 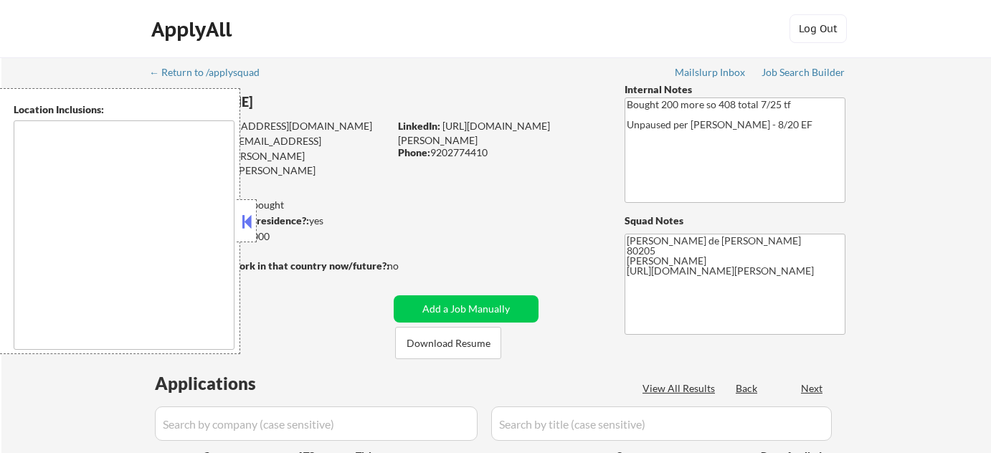 What do you see at coordinates (747, 389) in the screenshot?
I see `div: Back` at bounding box center [747, 389].